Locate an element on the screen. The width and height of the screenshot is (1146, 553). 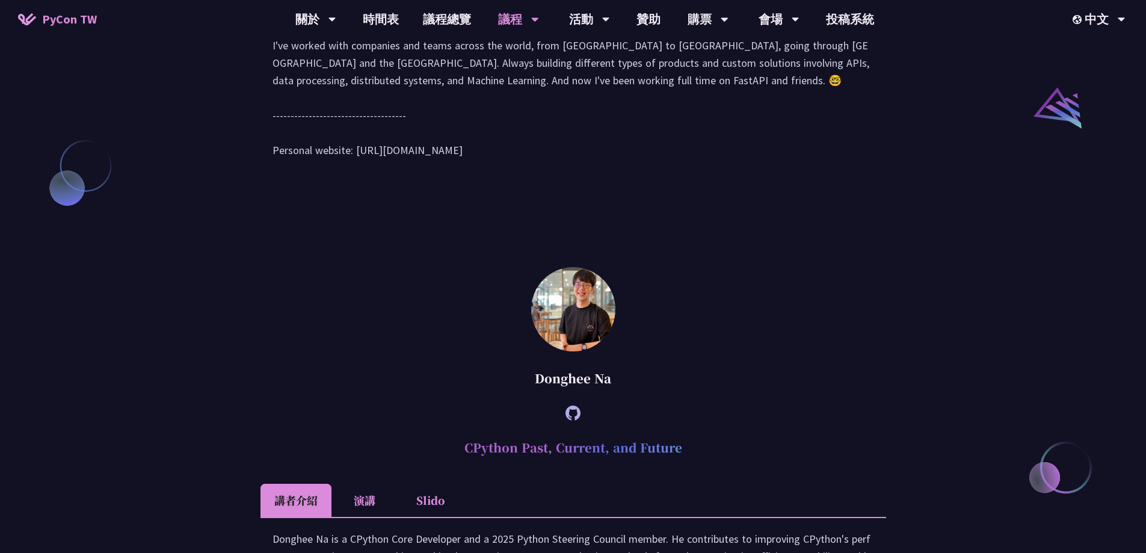
img: Donghee Na is located at coordinates (573, 309).